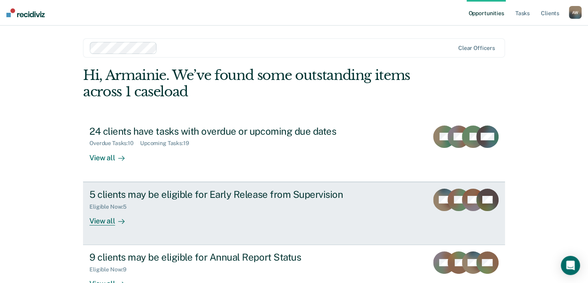 The height and width of the screenshot is (283, 588). I want to click on div: Clear officers, so click(477, 48).